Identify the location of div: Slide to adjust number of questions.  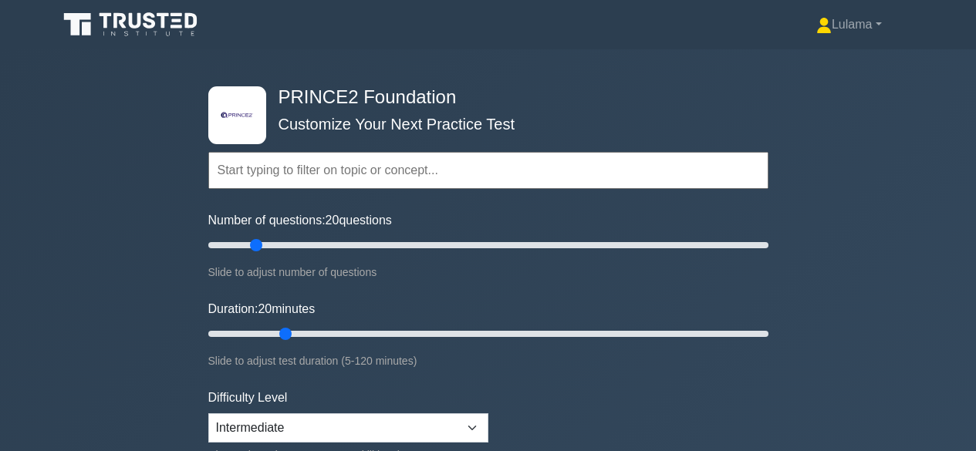
(488, 272).